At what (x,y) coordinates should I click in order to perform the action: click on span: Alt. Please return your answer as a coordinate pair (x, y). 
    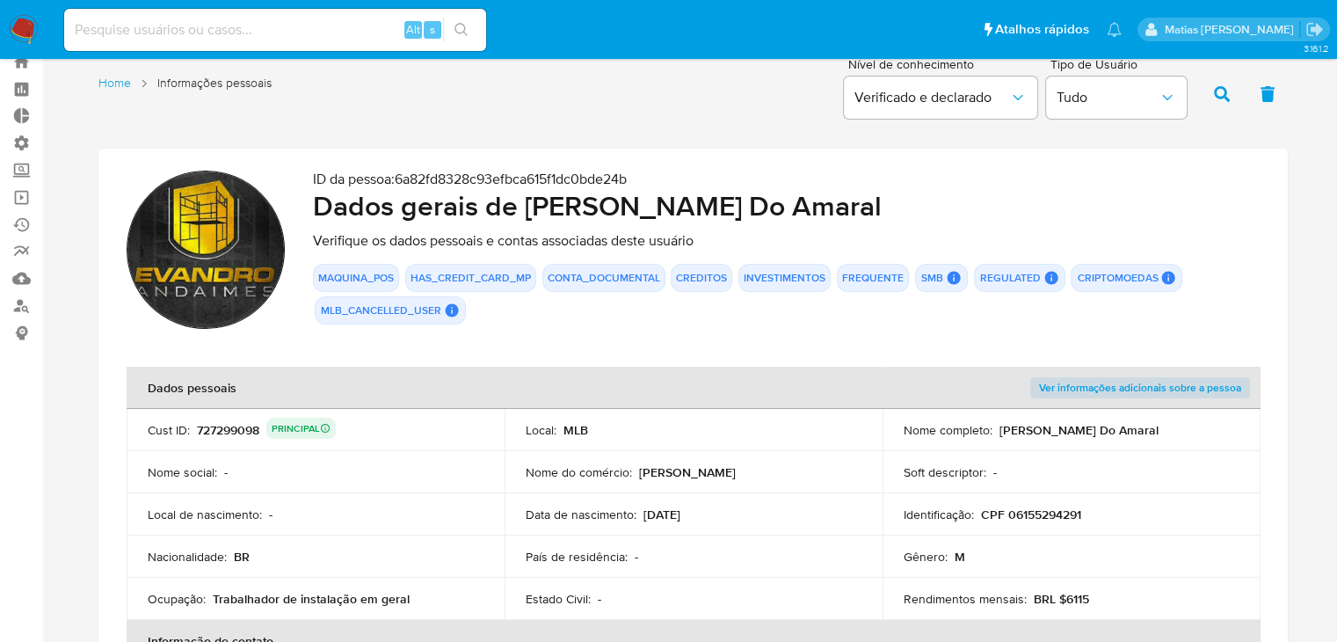
    Looking at the image, I should click on (413, 29).